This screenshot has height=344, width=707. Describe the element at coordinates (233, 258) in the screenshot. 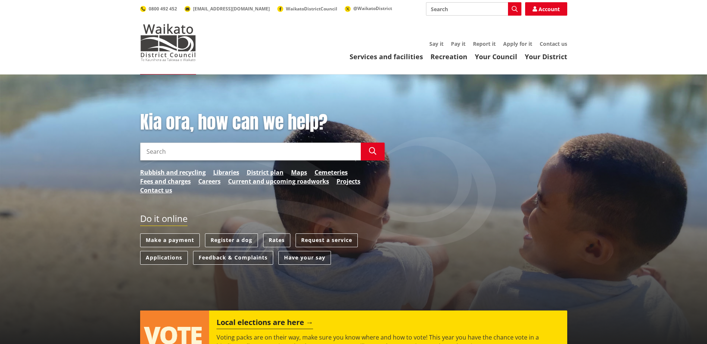

I see `a: Feedback & Complaints` at that location.